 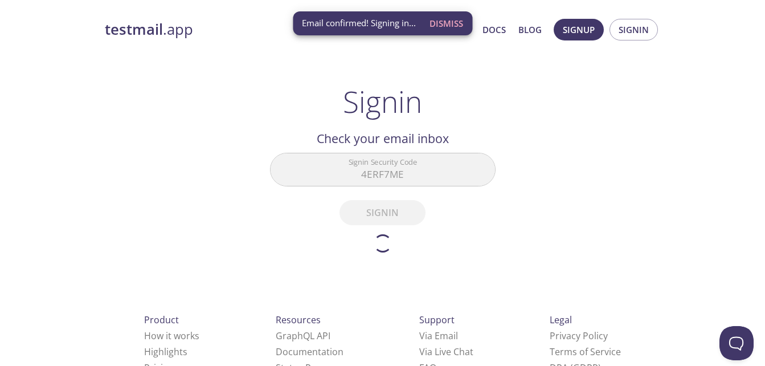 What do you see at coordinates (494, 30) in the screenshot?
I see `a: Docs` at bounding box center [494, 30].